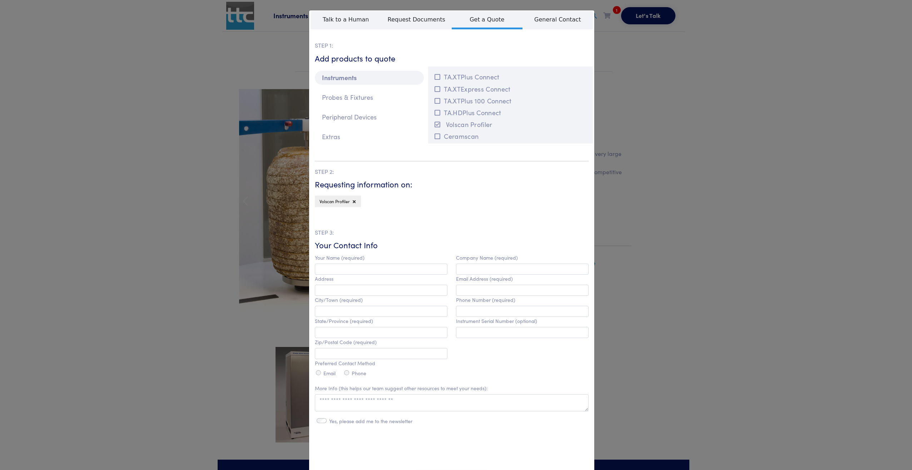 The width and height of the screenshot is (912, 470). What do you see at coordinates (452, 45) in the screenshot?
I see `p: STEP 1:` at bounding box center [452, 45].